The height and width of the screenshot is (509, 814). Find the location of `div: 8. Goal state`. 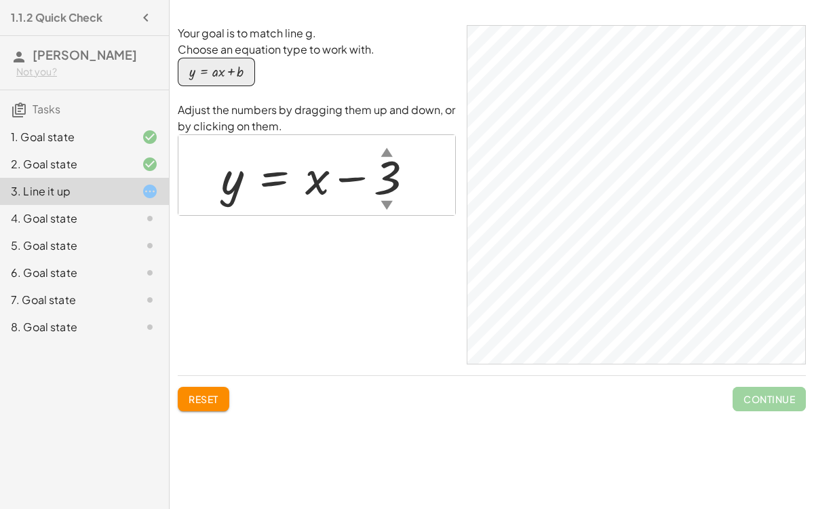

div: 8. Goal state is located at coordinates (65, 327).